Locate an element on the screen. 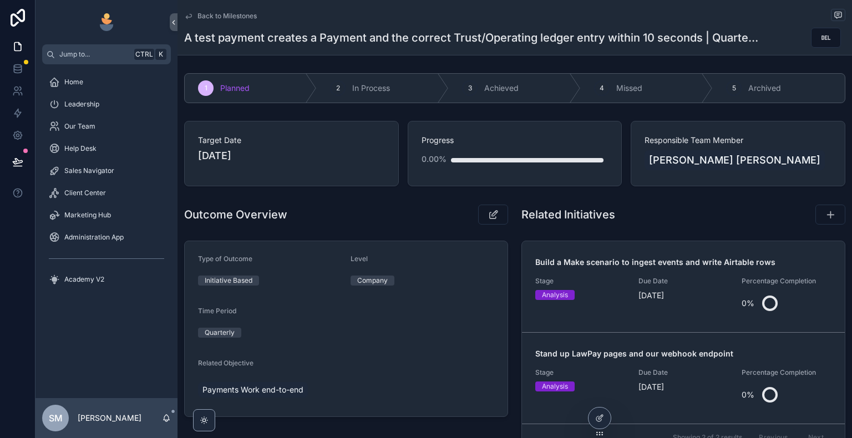 This screenshot has width=852, height=438. a: Sales Navigator is located at coordinates (107, 171).